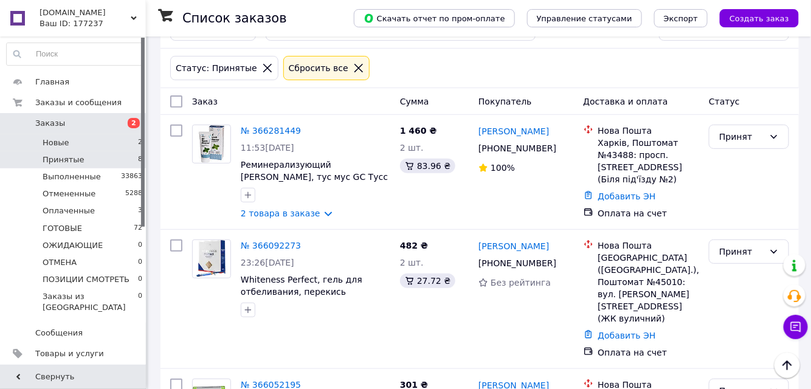 This screenshot has width=811, height=389. Describe the element at coordinates (280, 213) in the screenshot. I see `a: 2 товара в заказе` at that location.